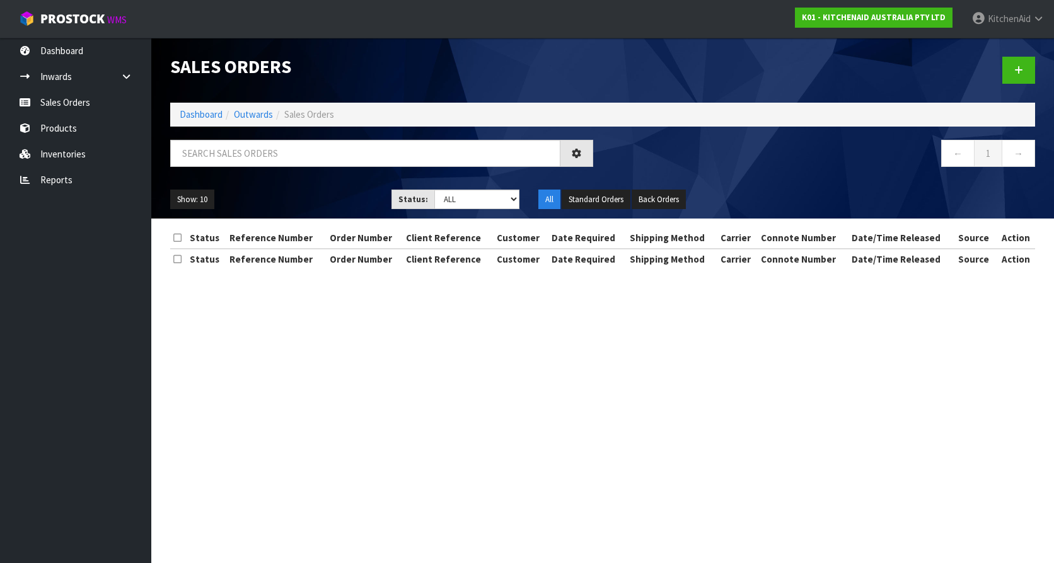 Image resolution: width=1054 pixels, height=563 pixels. What do you see at coordinates (596, 200) in the screenshot?
I see `button: Standard Orders` at bounding box center [596, 200].